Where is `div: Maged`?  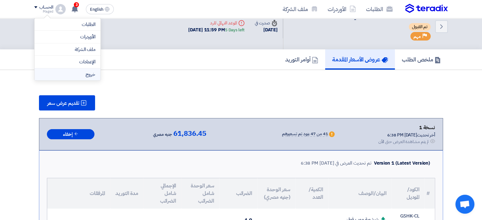
div: Maged is located at coordinates (43, 11).